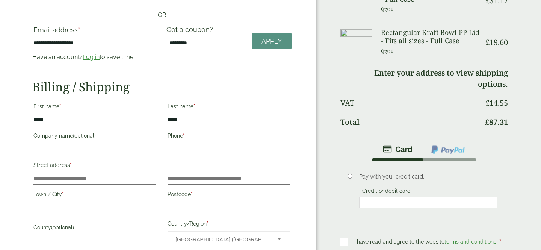  Describe the element at coordinates (497, 103) in the screenshot. I see `bdi: 14.55` at that location.